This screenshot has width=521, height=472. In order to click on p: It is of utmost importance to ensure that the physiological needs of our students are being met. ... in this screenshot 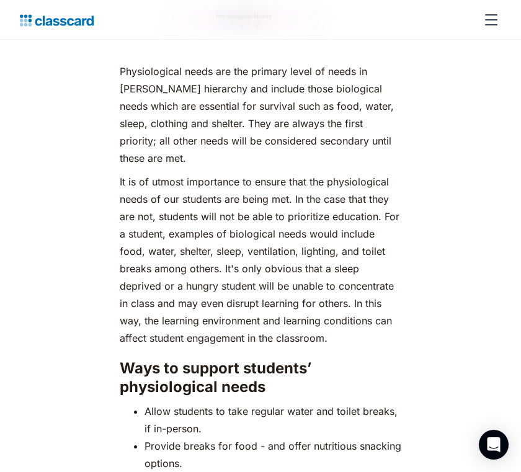, I will do `click(261, 260)`.